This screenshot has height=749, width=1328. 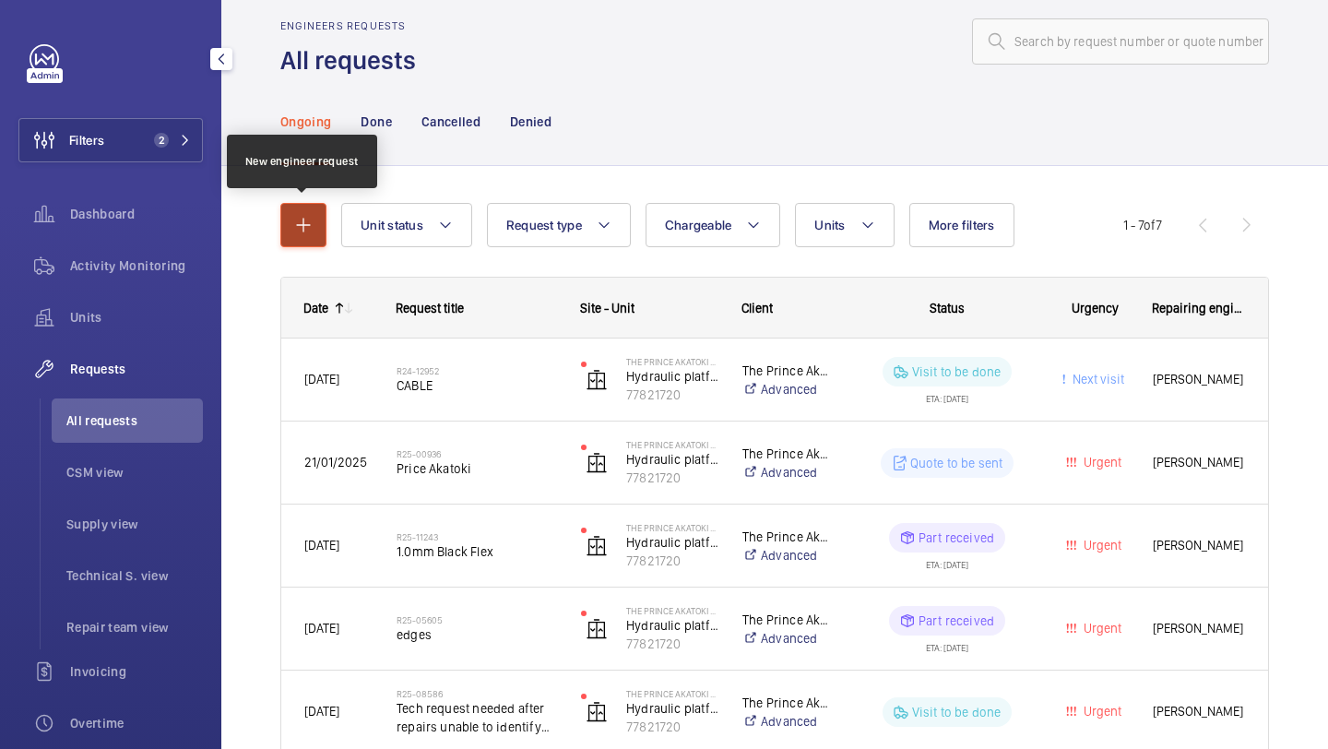 What do you see at coordinates (530, 122) in the screenshot?
I see `p: Denied` at bounding box center [530, 122].